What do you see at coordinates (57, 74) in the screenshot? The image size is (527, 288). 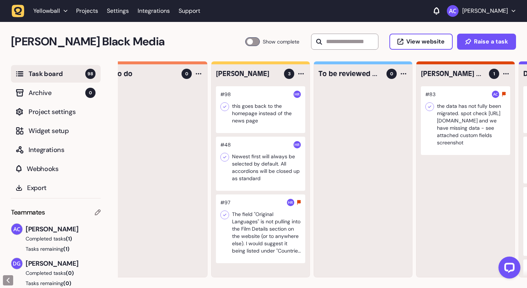 I see `span: Task board` at bounding box center [57, 74].